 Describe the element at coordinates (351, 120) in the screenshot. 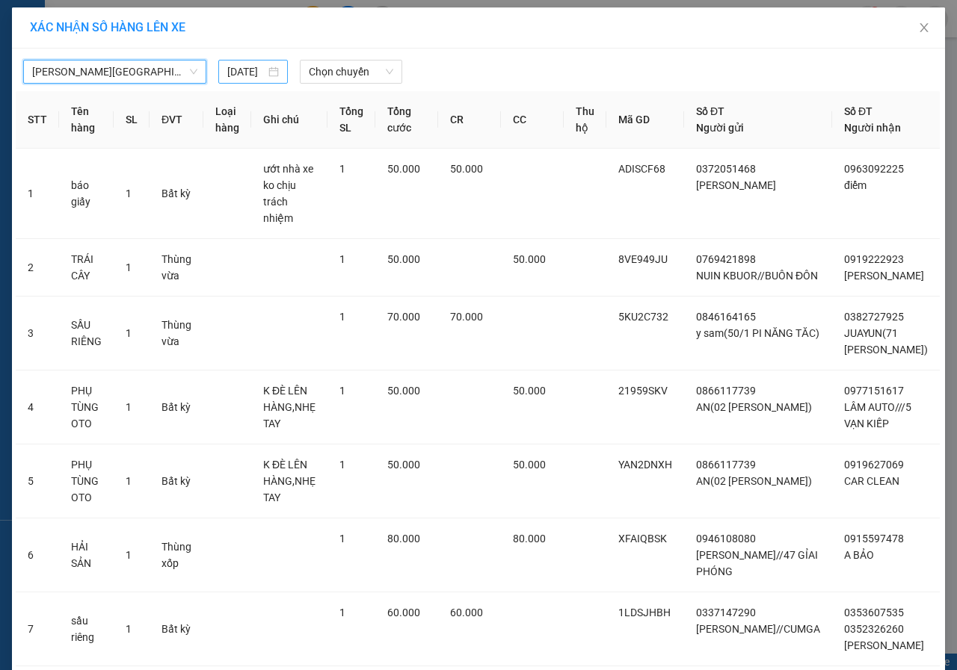

I see `th: Tổng SL` at that location.